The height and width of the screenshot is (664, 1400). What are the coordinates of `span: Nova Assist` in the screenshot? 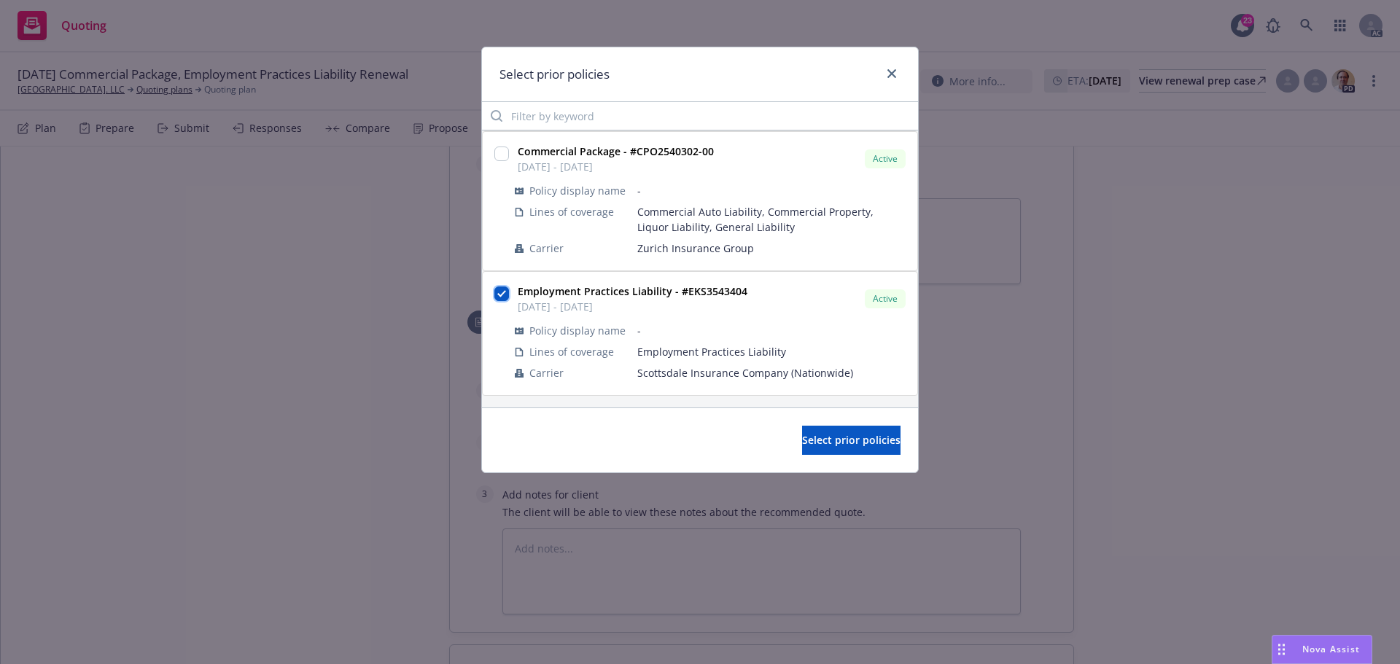 It's located at (1331, 649).